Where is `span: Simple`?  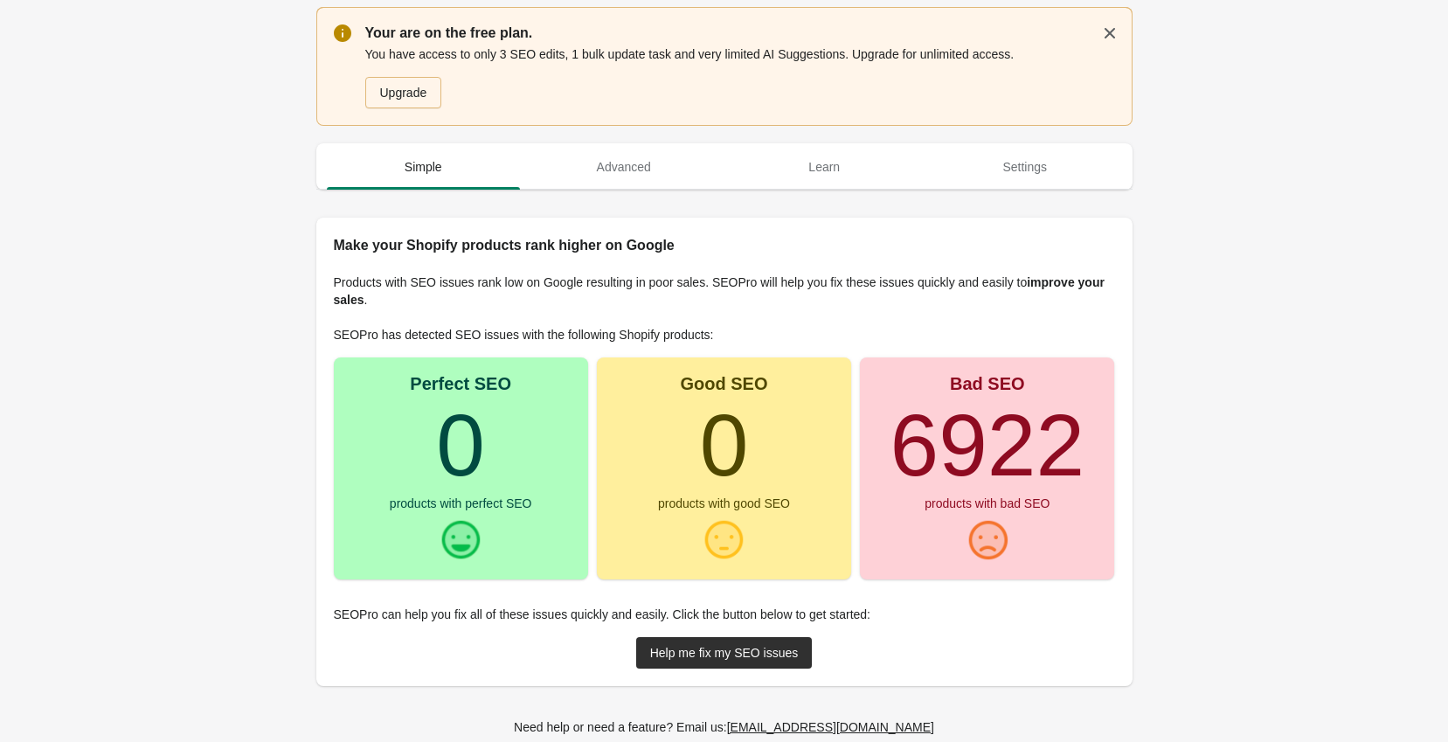 span: Simple is located at coordinates (424, 167).